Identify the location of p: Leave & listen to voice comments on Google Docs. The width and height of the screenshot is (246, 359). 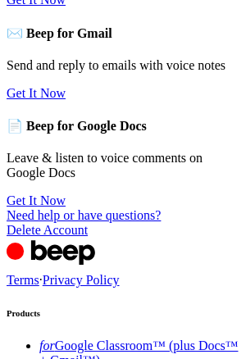
(123, 165).